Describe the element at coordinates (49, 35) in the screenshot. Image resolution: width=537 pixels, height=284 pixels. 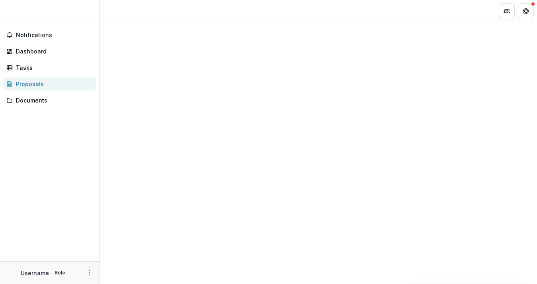
I see `button: Notifications` at that location.